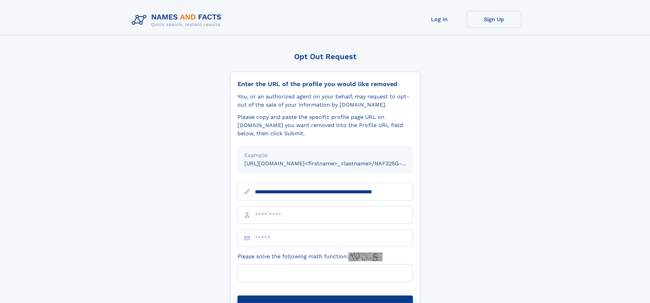  Describe the element at coordinates (325, 56) in the screenshot. I see `div: Opt Out Request` at that location.